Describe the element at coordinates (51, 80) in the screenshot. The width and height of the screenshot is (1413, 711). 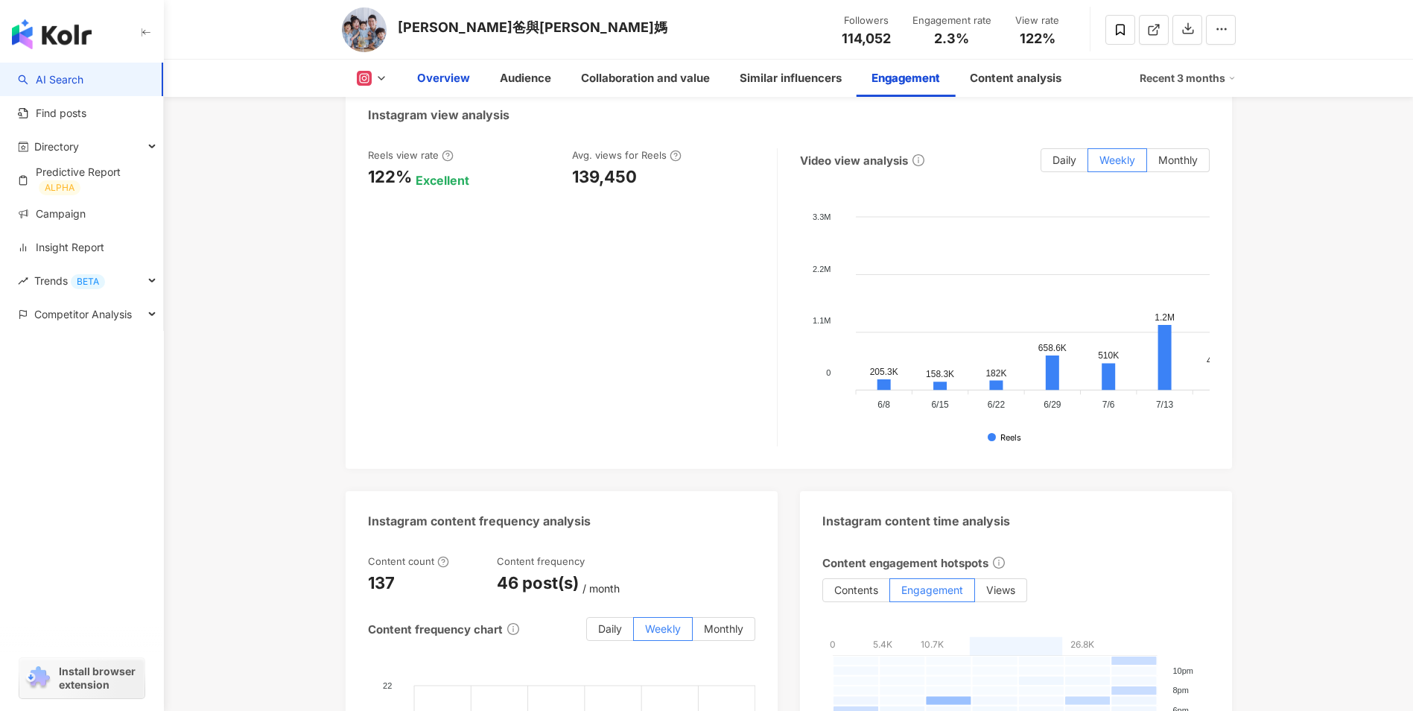
I see `a: searchAI Search` at that location.